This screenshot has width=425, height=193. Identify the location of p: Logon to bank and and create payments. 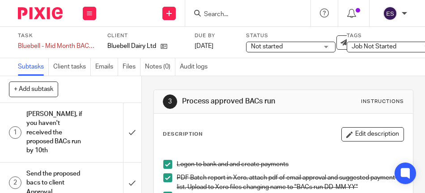
(290, 164).